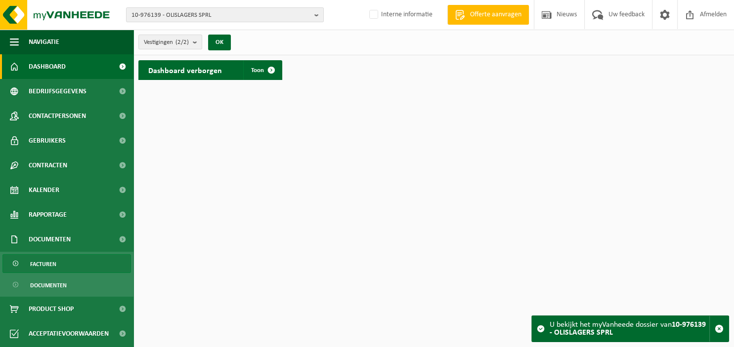  Describe the element at coordinates (262, 70) in the screenshot. I see `a: Toon` at that location.